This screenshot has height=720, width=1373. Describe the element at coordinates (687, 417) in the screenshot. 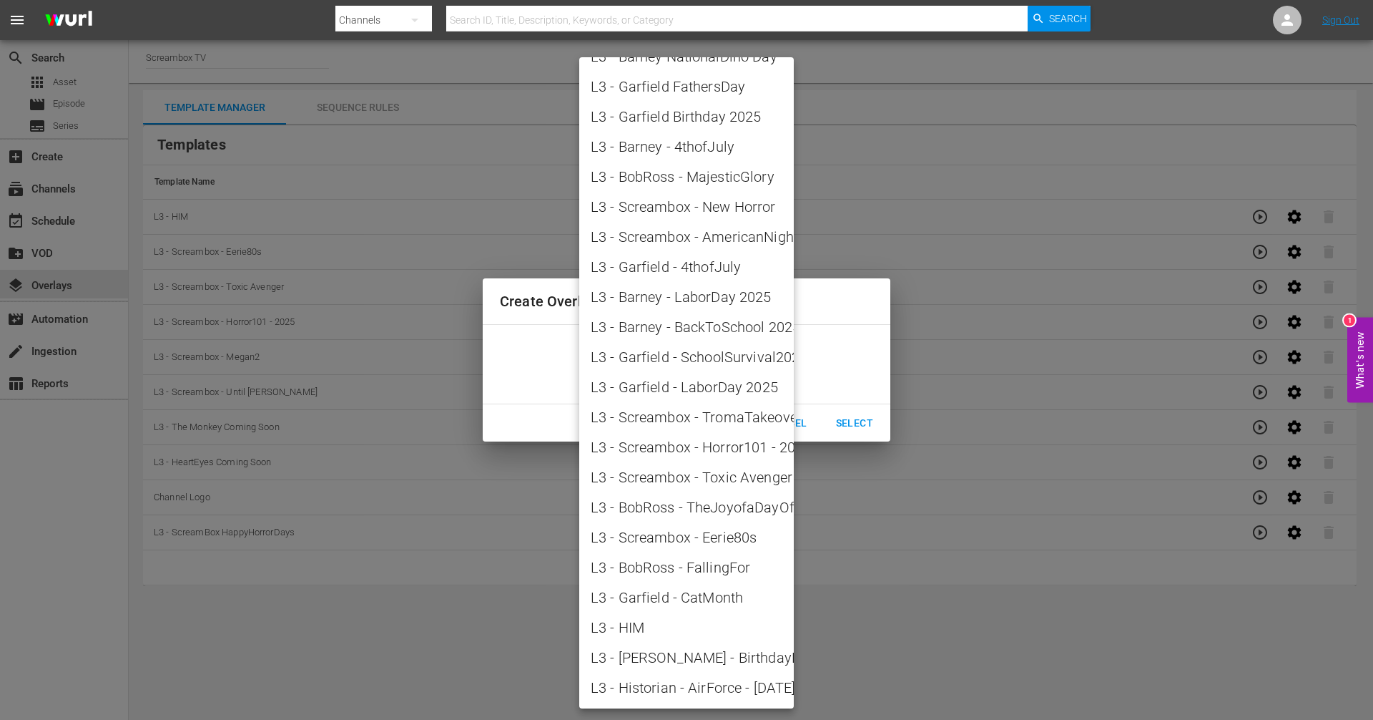

I see `span: L3 - Screambox - TromaTakeover2025` at that location.